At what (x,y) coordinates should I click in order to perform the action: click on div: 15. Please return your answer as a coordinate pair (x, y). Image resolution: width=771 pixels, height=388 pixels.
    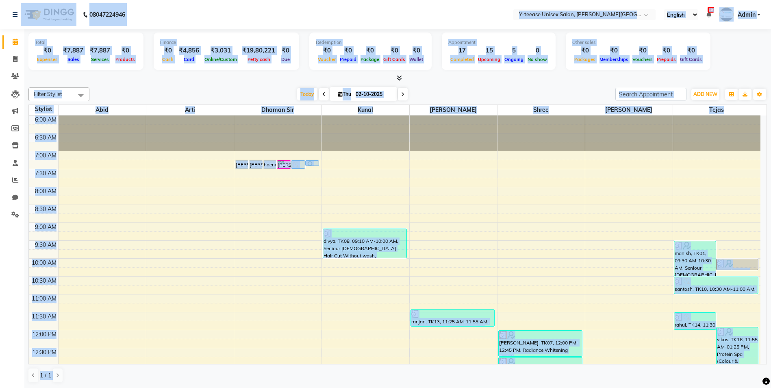
    Looking at the image, I should click on (489, 50).